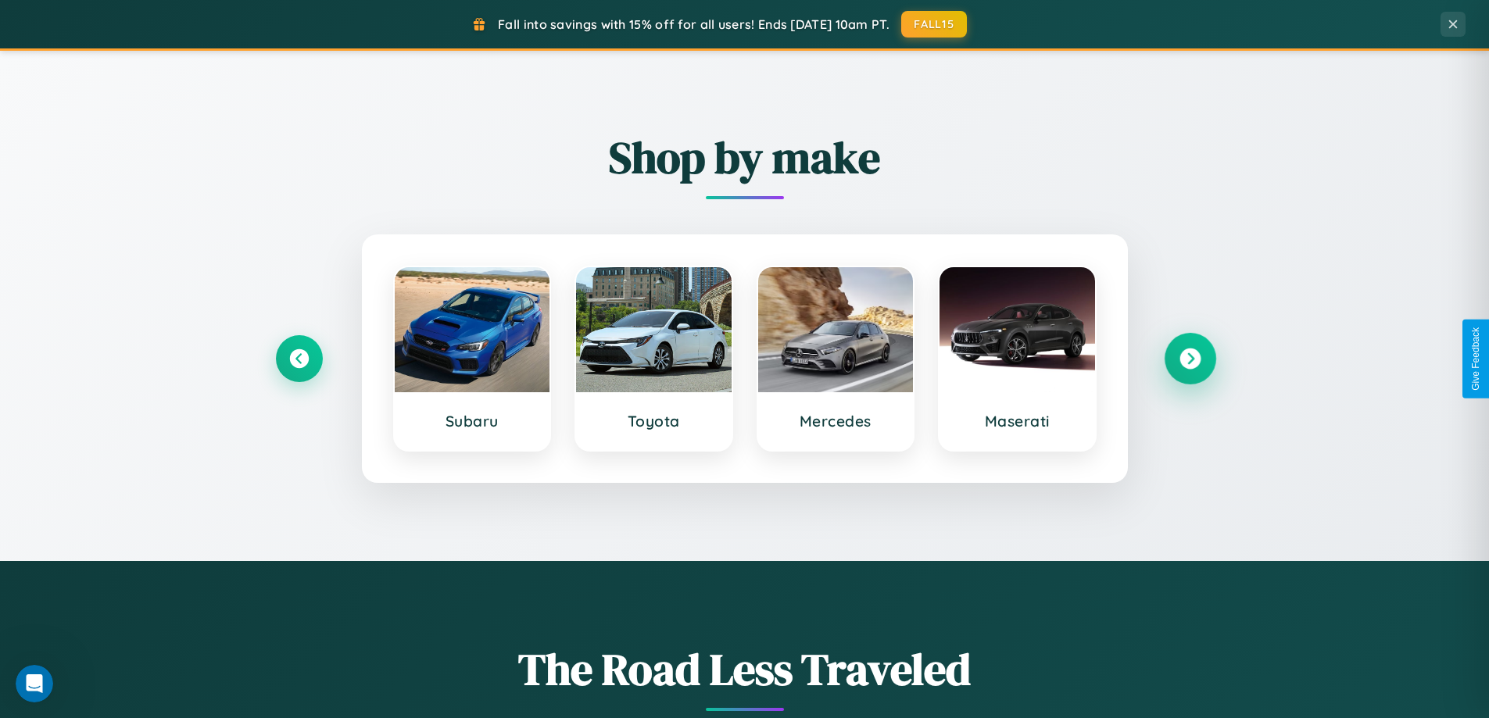  What do you see at coordinates (1017, 421) in the screenshot?
I see `h3: Maserati` at bounding box center [1017, 421].